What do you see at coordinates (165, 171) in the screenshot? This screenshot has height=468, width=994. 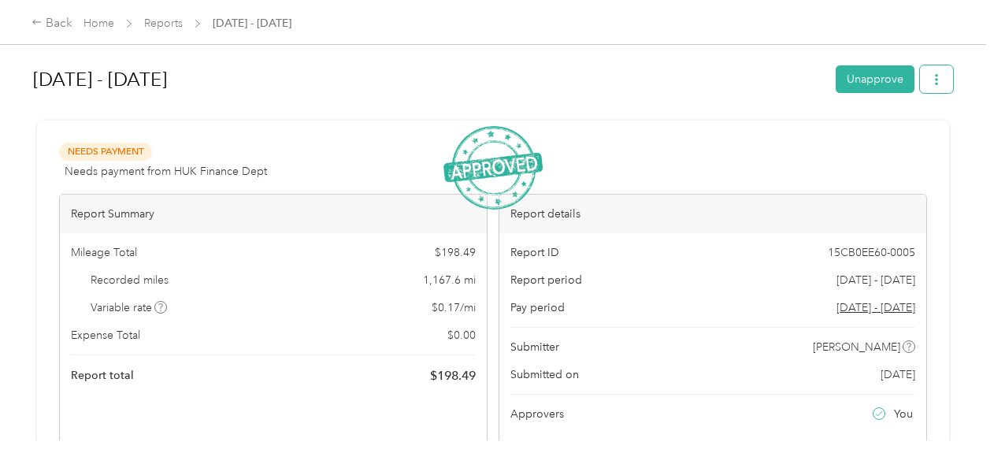 I see `span: Needs payment from HUK Finance Dept` at bounding box center [165, 171].